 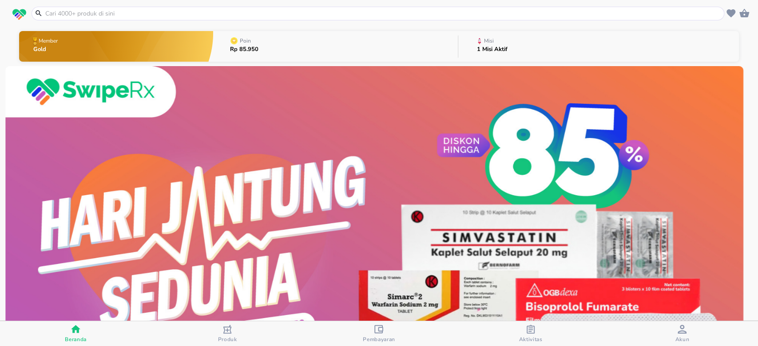 What do you see at coordinates (379, 334) in the screenshot?
I see `button: Pembayaran` at bounding box center [379, 334].